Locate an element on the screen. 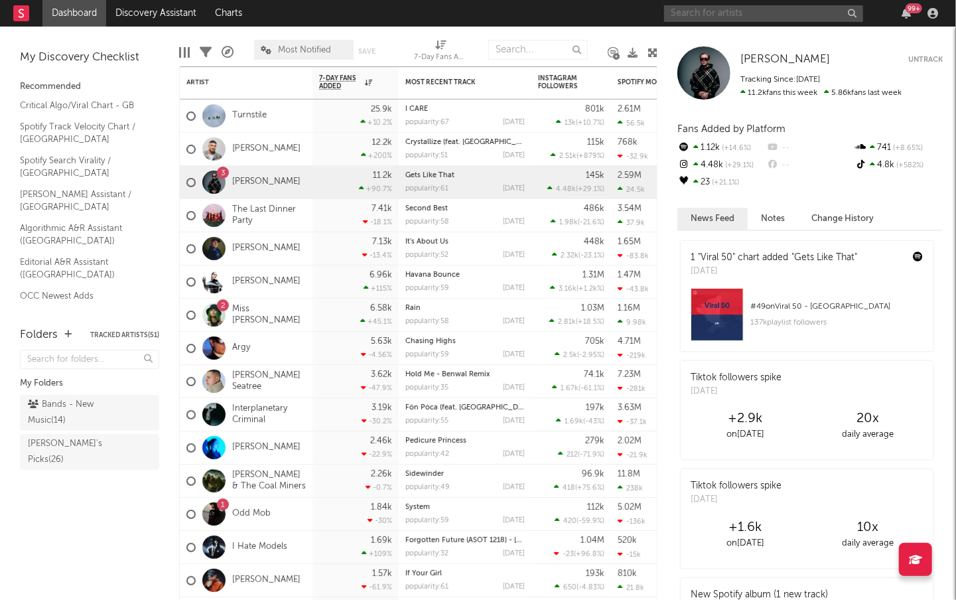 This screenshot has height=600, width=956. button: Untrack is located at coordinates (926, 60).